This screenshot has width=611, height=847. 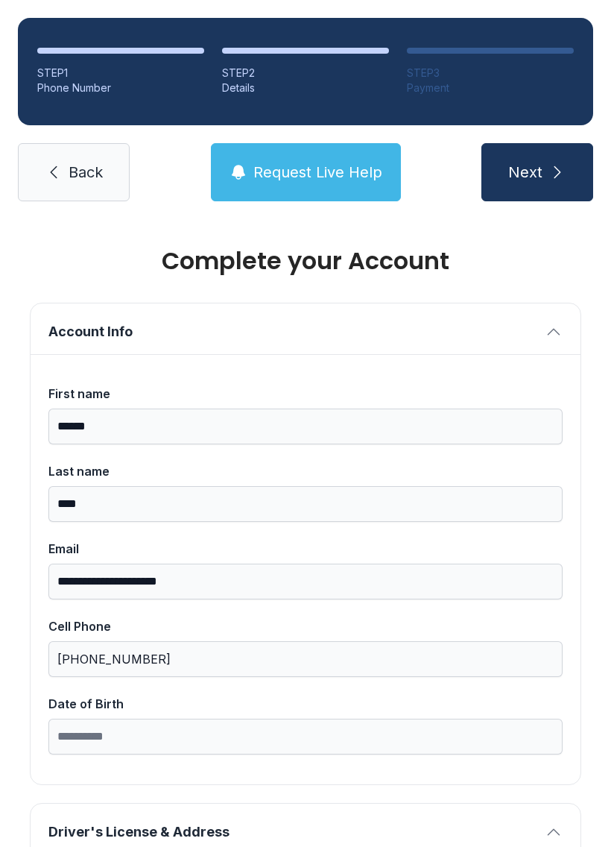 What do you see at coordinates (306, 704) in the screenshot?
I see `div: Date of Birth` at bounding box center [306, 704].